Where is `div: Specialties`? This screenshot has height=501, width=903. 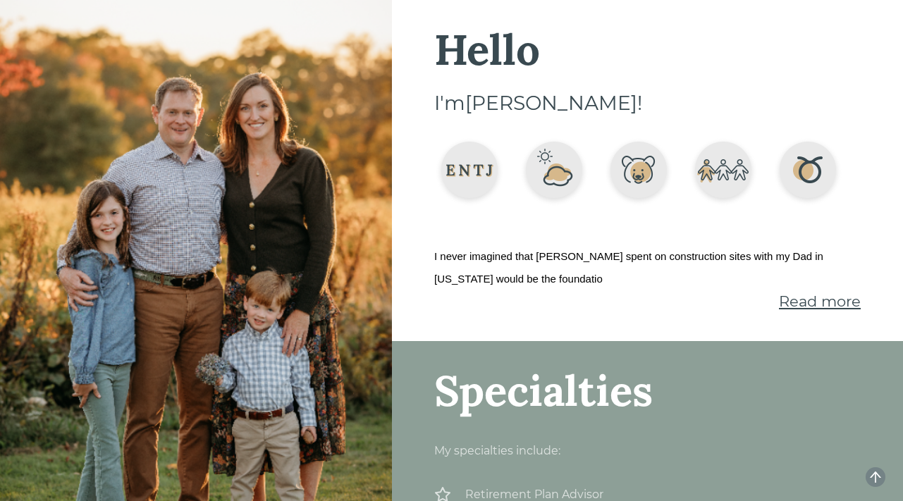
div: Specialties is located at coordinates (647, 390).